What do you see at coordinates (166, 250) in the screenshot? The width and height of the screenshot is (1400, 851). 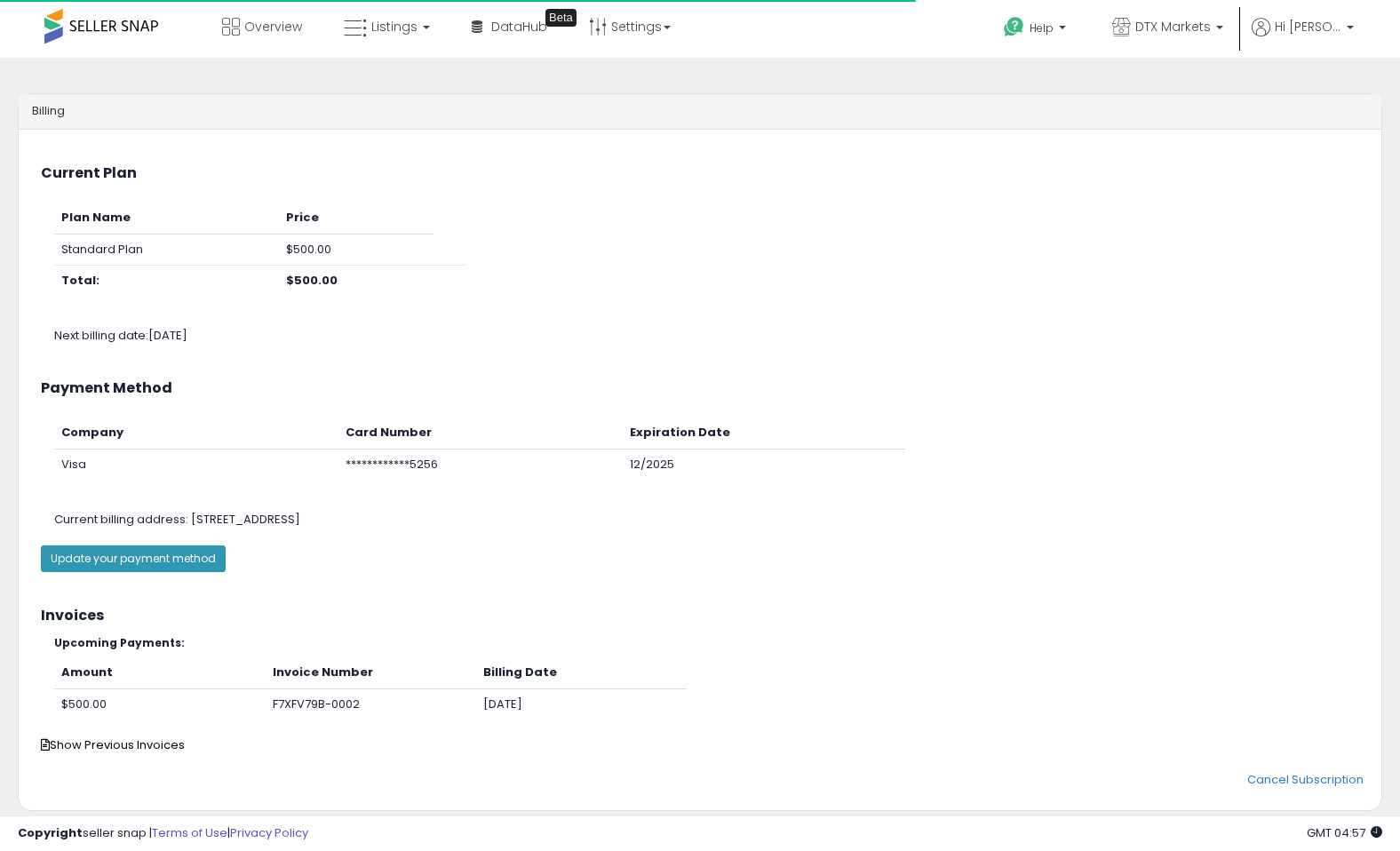 I see `td: Standard Plan` at bounding box center [166, 250].